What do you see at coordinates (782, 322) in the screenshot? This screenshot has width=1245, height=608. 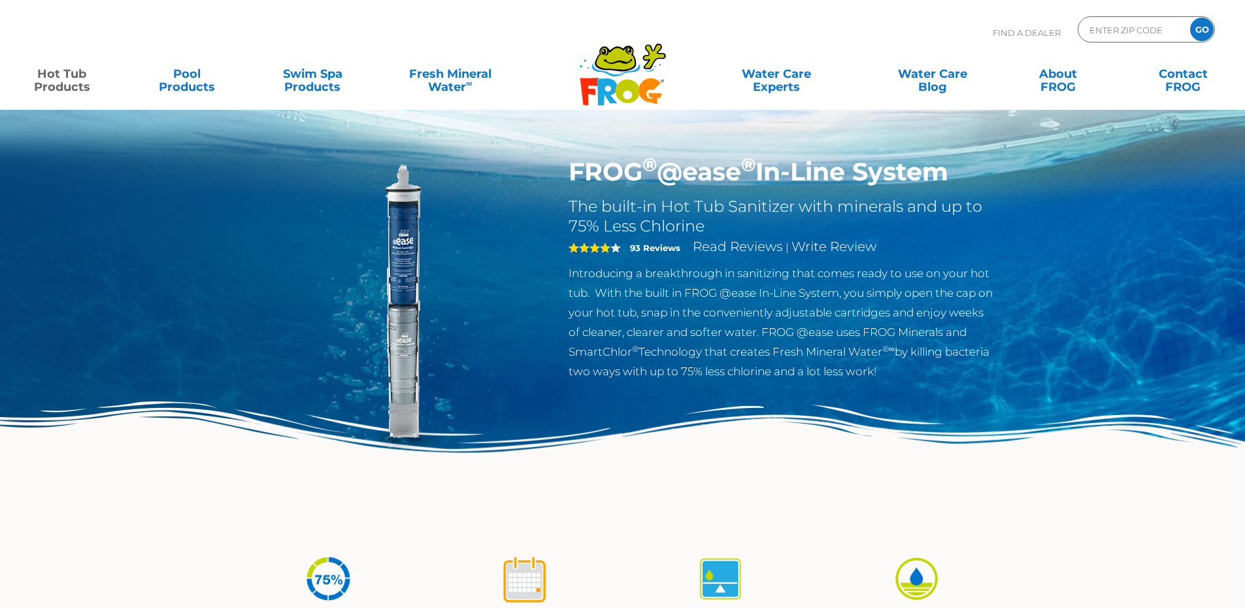 I see `p: Introducing a breakthrough in sanitizing that comes ready to use on your hot tub. With the built ...` at bounding box center [782, 322].